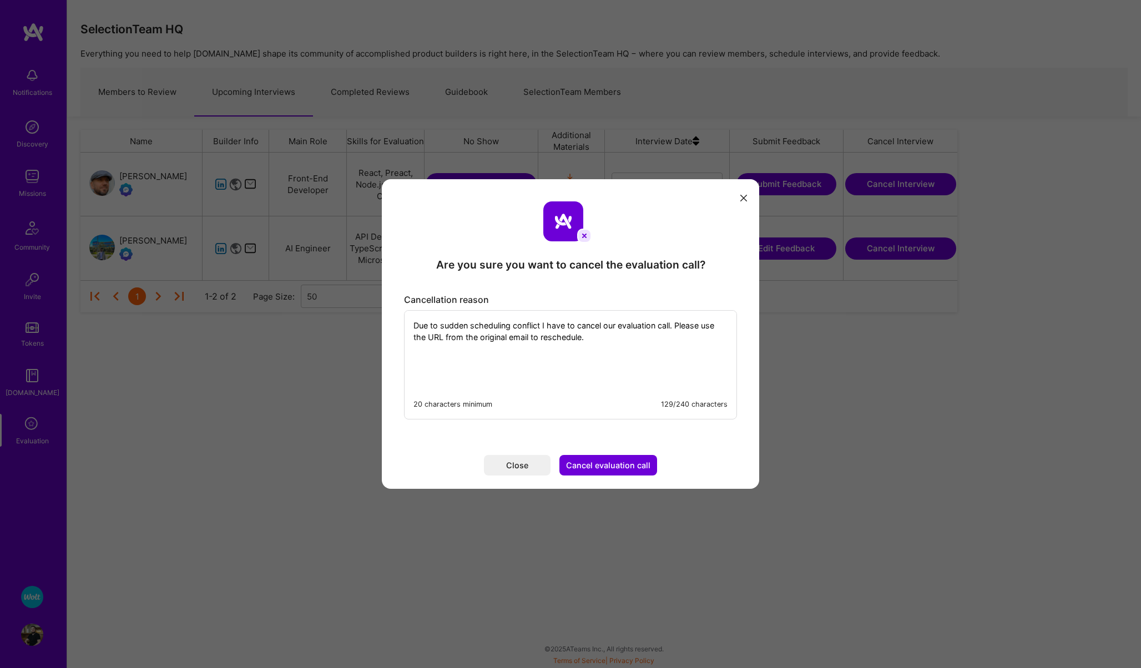 The image size is (1141, 668). What do you see at coordinates (571, 300) in the screenshot?
I see `div: Cancellation reason` at bounding box center [571, 300].